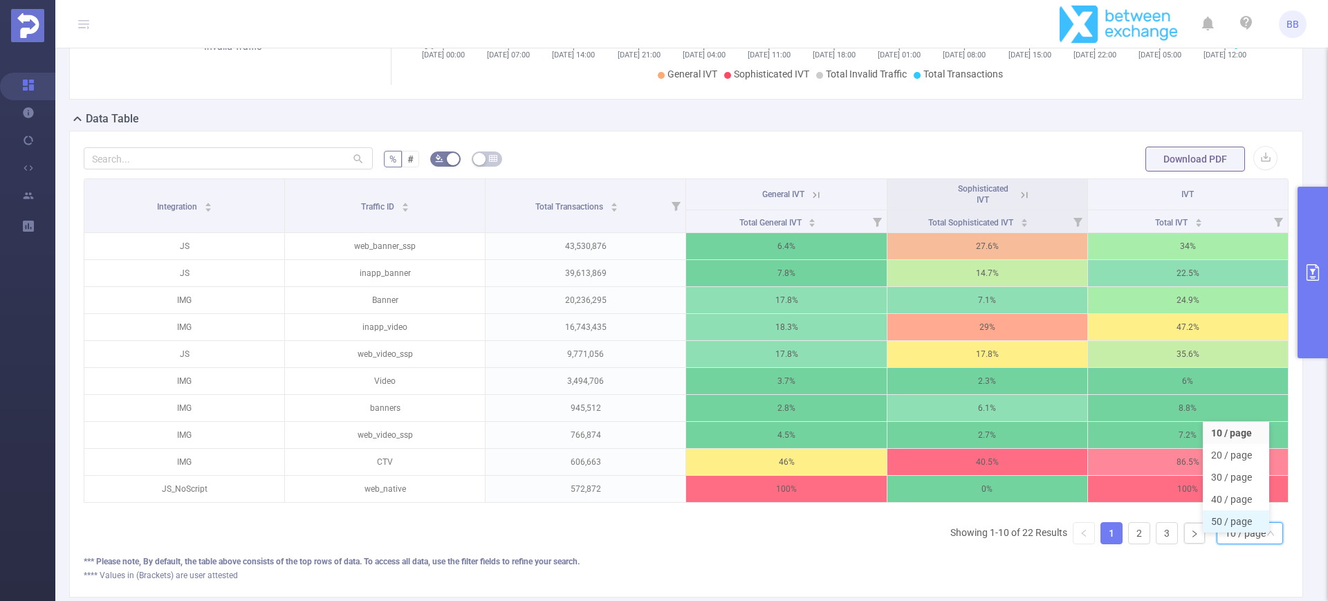  I want to click on p: Banner, so click(384, 300).